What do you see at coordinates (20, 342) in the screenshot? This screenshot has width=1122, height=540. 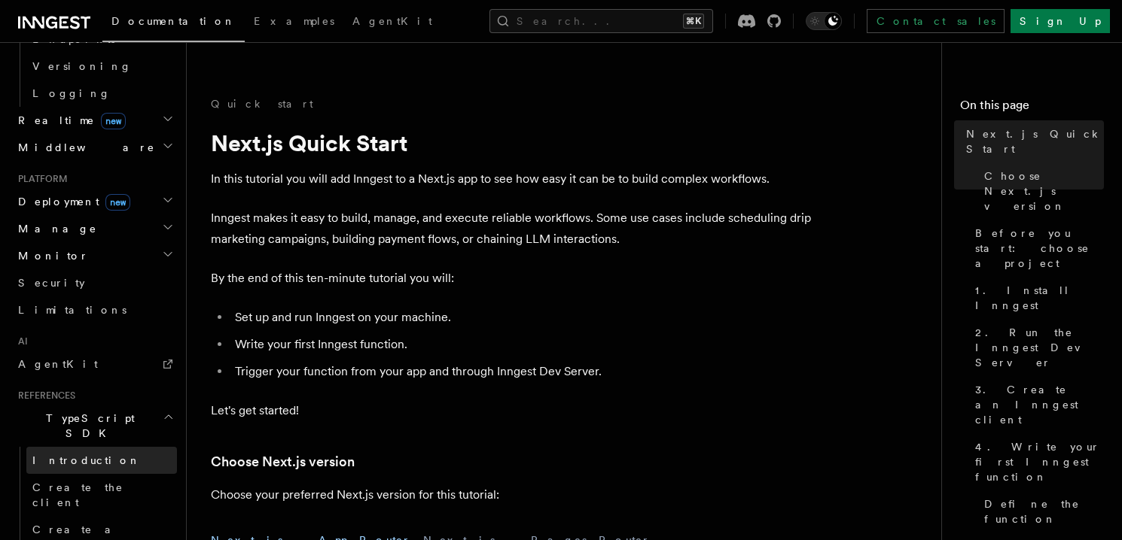 I see `span: AI` at bounding box center [20, 342].